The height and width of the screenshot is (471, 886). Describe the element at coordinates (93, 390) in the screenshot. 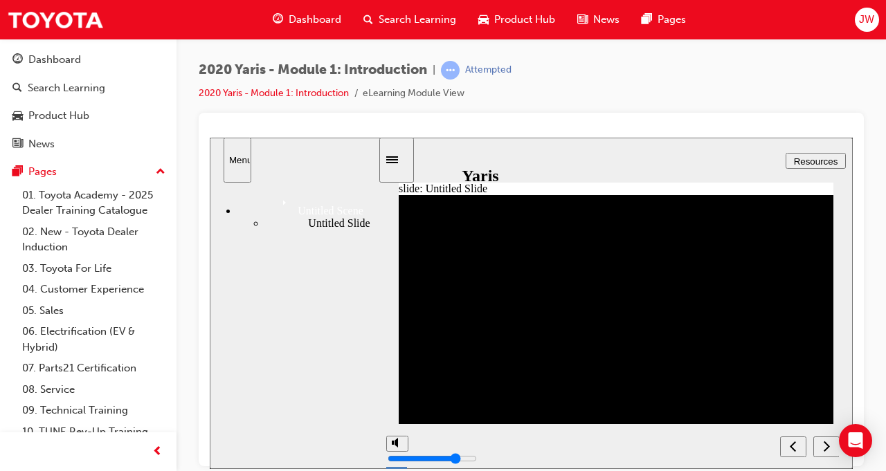

I see `a: 08. Service` at that location.